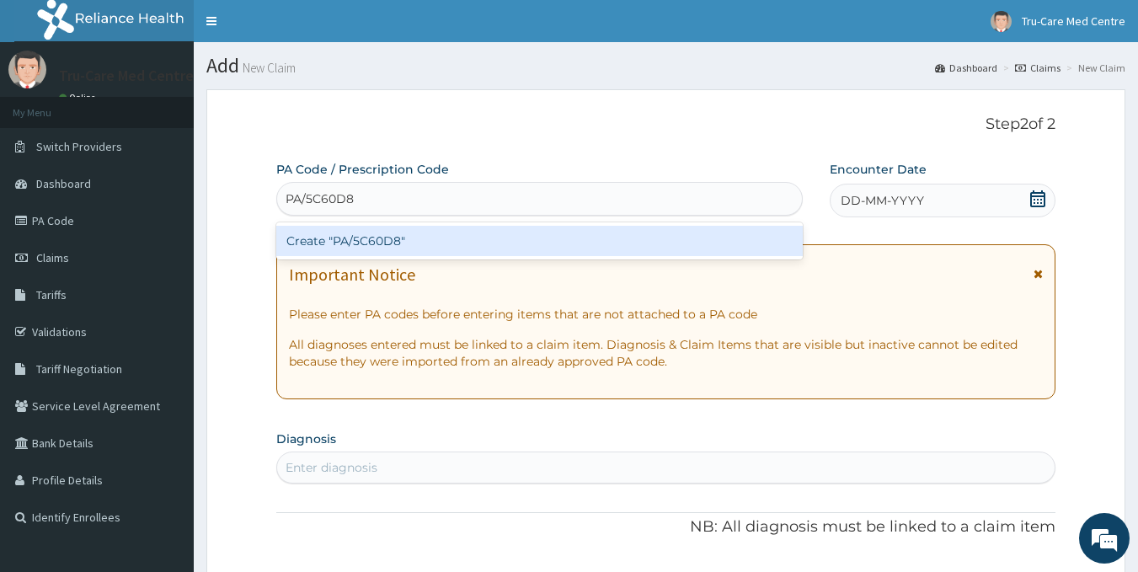 Image resolution: width=1138 pixels, height=572 pixels. What do you see at coordinates (352, 275) in the screenshot?
I see `h1: Important Notice` at bounding box center [352, 275].